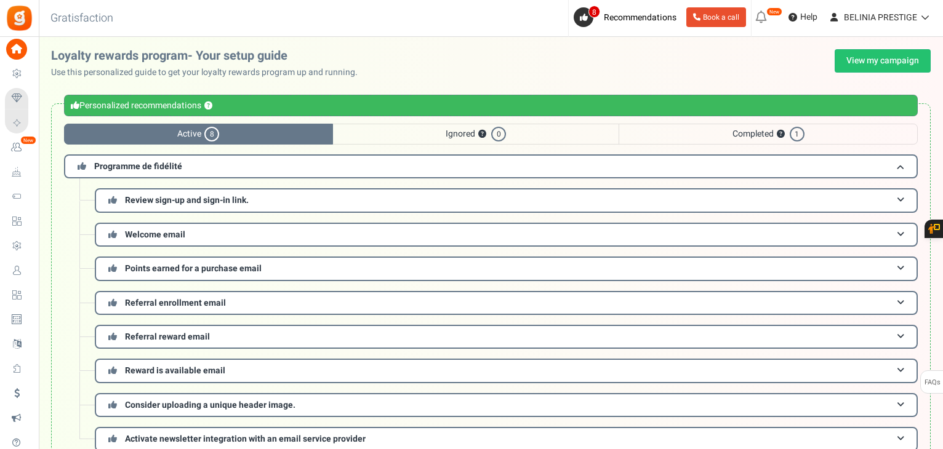 The height and width of the screenshot is (449, 943). I want to click on a: 8 Recommendations, so click(627, 17).